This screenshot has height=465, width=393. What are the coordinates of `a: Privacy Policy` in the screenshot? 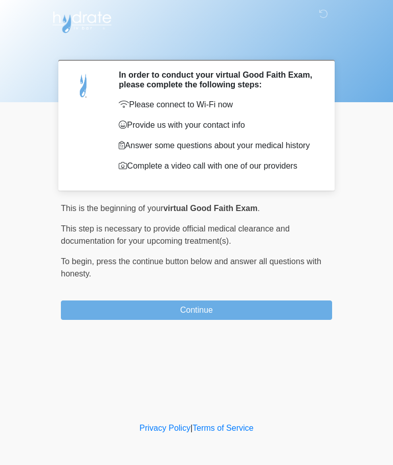 It's located at (165, 428).